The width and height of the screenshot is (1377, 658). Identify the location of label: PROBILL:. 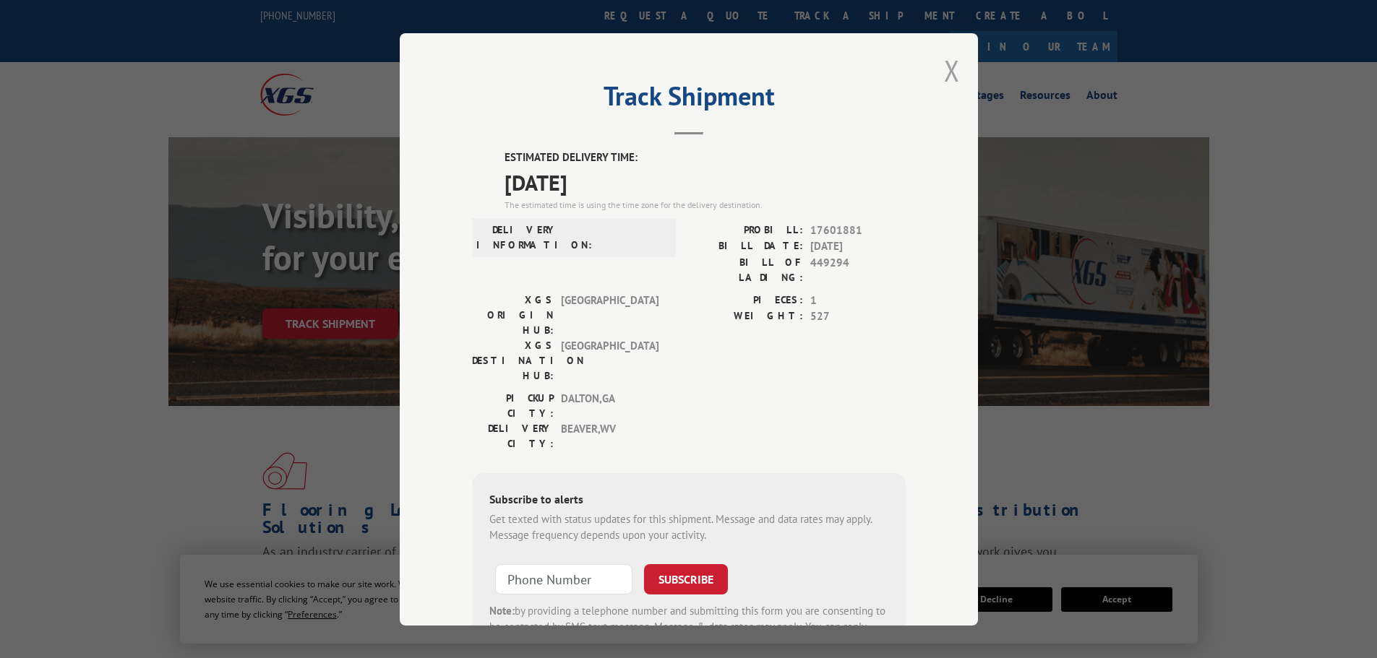
(746, 230).